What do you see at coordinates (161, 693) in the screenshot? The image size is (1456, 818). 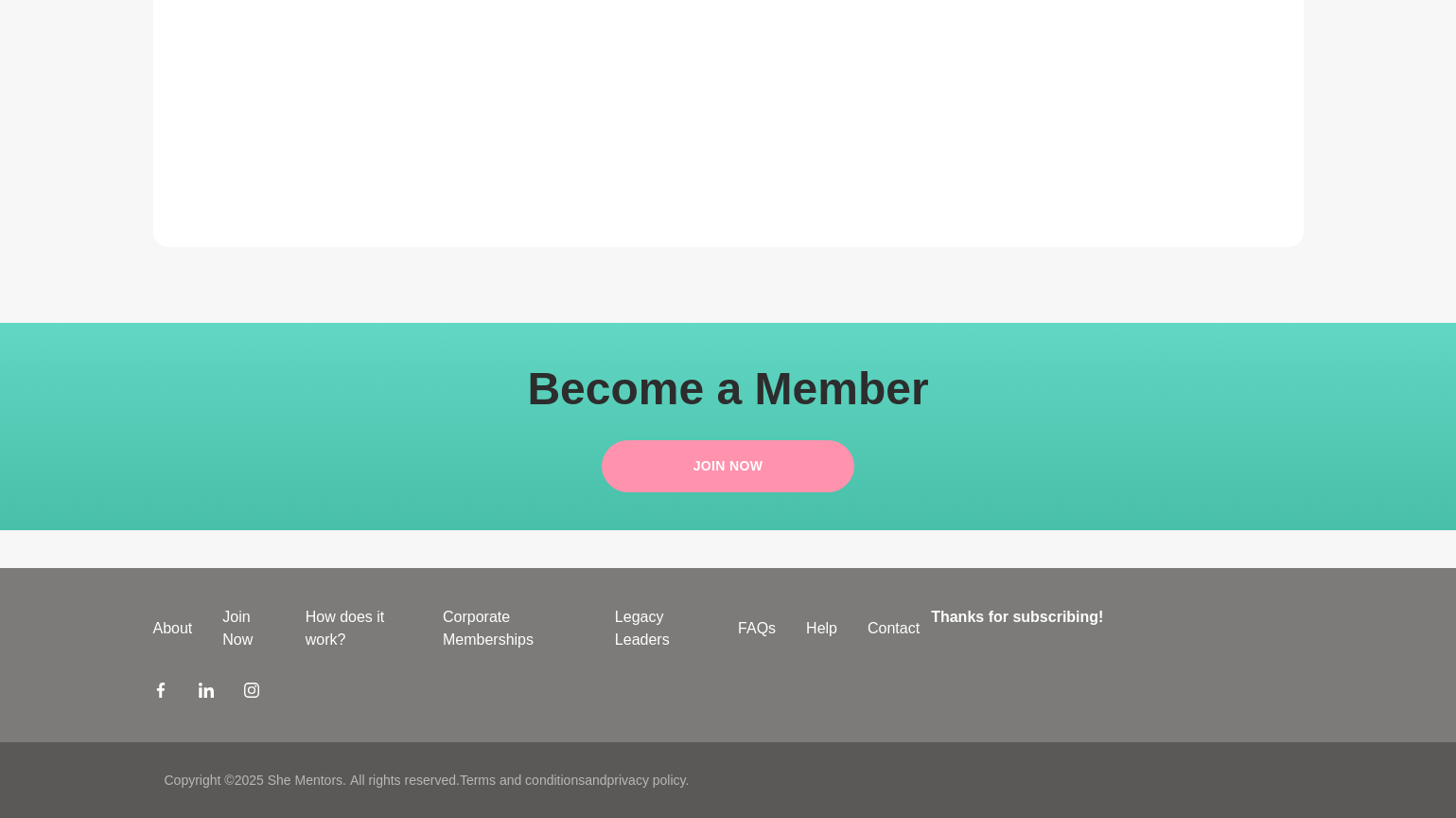 I see `a: Facebook` at bounding box center [161, 693].